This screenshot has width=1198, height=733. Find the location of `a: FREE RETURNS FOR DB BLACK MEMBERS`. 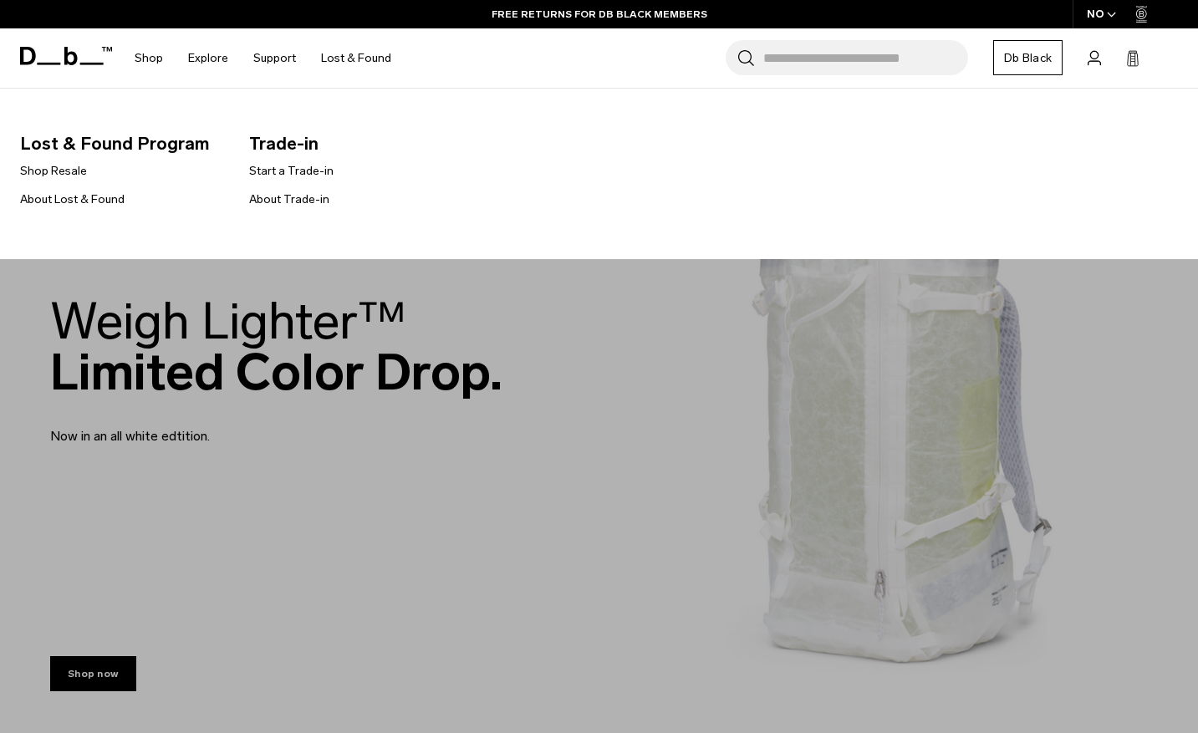

a: FREE RETURNS FOR DB BLACK MEMBERS is located at coordinates (599, 14).